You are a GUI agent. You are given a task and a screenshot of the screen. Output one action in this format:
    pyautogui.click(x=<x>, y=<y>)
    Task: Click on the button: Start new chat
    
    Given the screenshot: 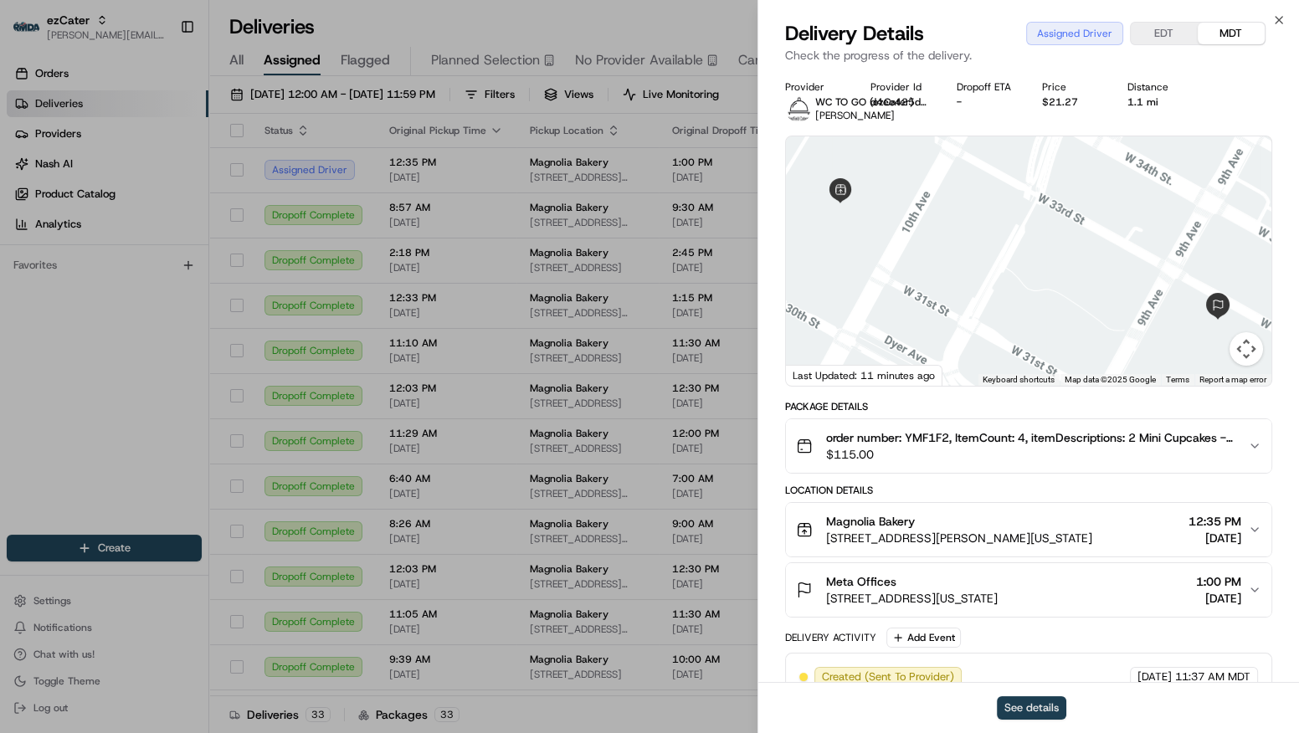 What is the action you would take?
    pyautogui.click(x=295, y=175)
    